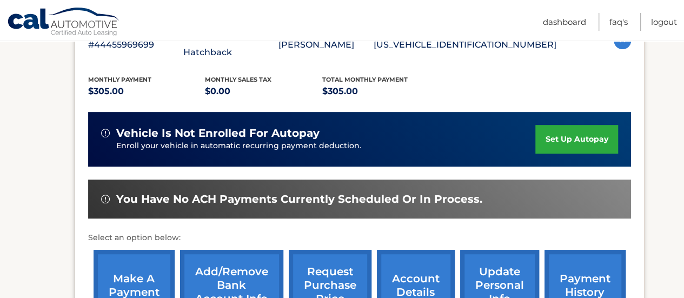 The width and height of the screenshot is (684, 298). What do you see at coordinates (238, 80) in the screenshot?
I see `span: Monthly sales Tax` at bounding box center [238, 80].